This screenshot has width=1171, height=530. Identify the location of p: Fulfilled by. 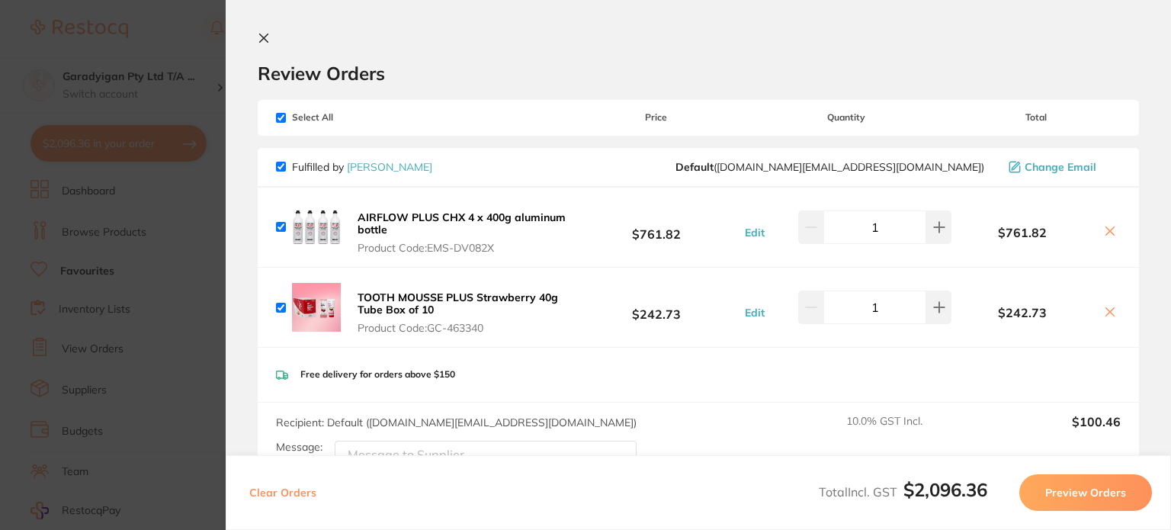
(362, 167).